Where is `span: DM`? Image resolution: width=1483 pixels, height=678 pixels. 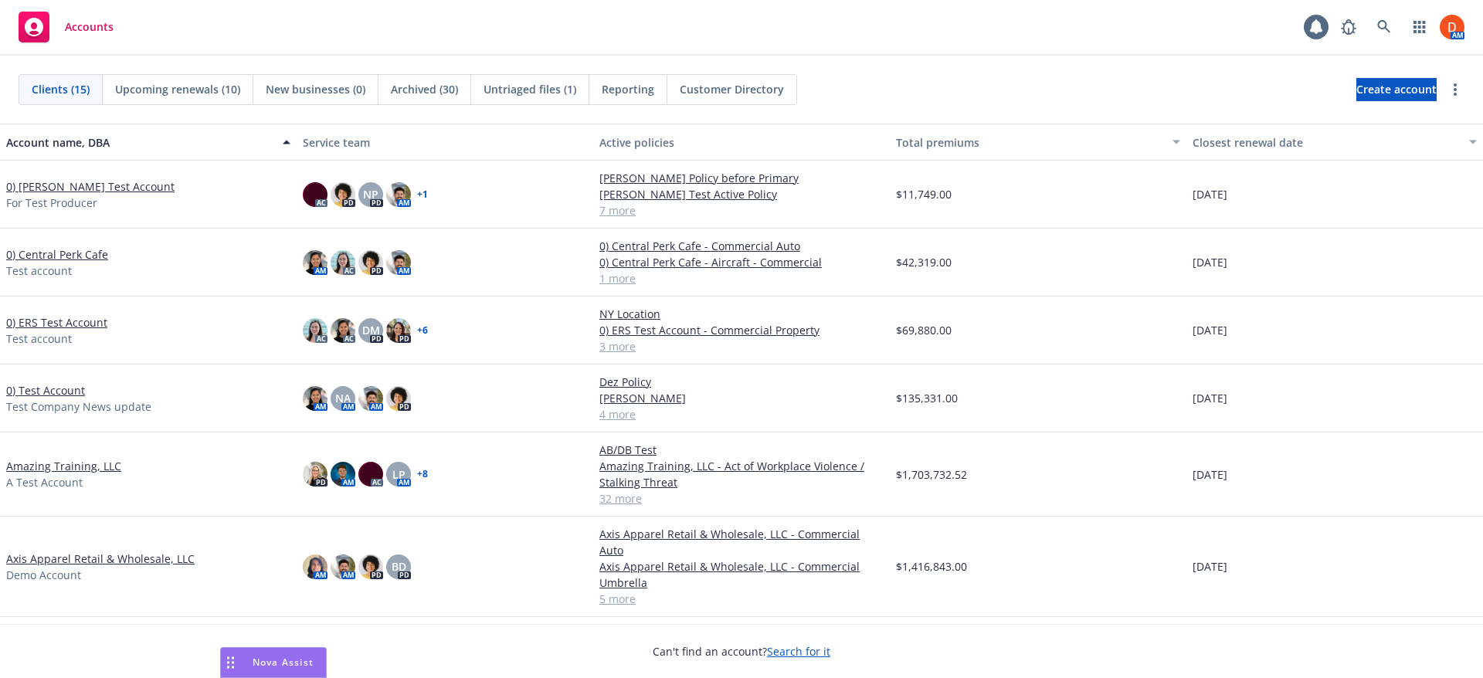
span: DM is located at coordinates (371, 330).